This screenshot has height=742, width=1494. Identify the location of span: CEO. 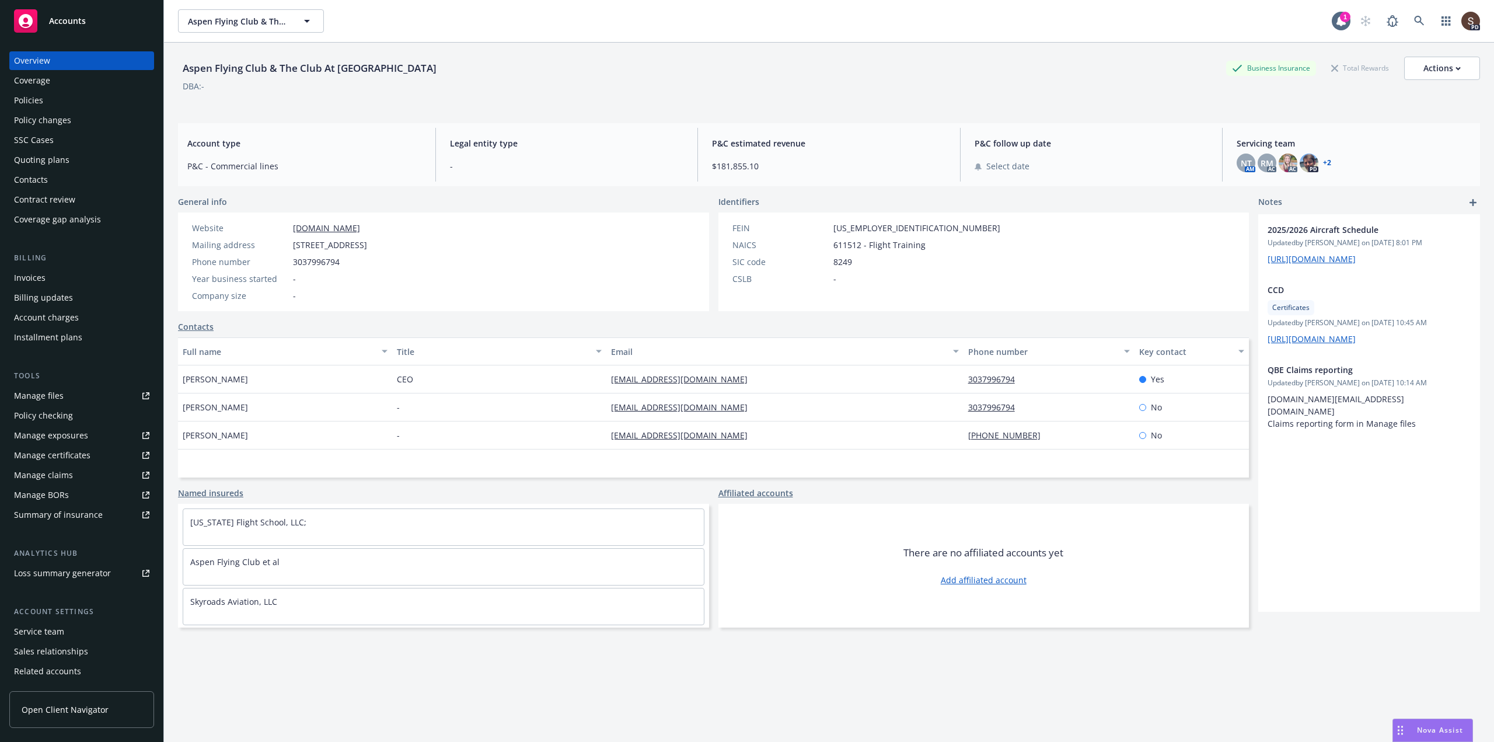
(405, 379).